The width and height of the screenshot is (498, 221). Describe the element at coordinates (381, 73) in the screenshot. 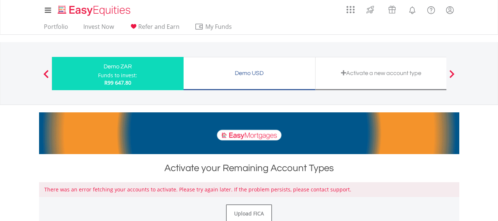

I see `div: Activate a new account type` at that location.